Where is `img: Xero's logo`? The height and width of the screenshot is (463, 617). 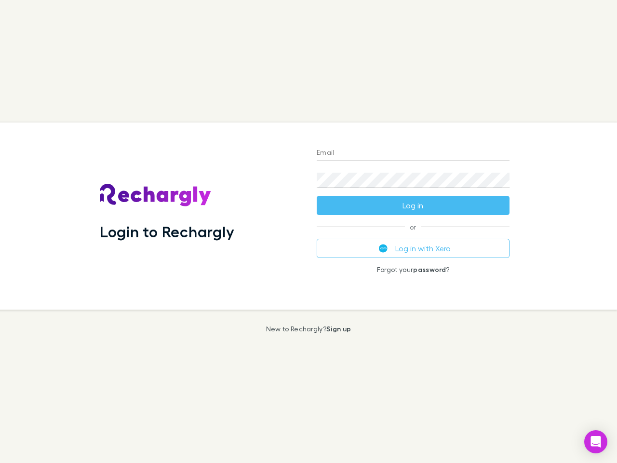 img: Xero's logo is located at coordinates (383, 248).